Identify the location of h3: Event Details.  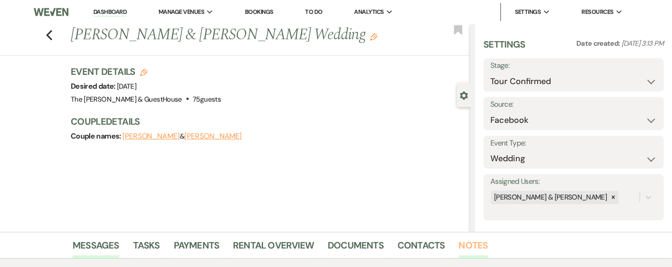
(146, 72).